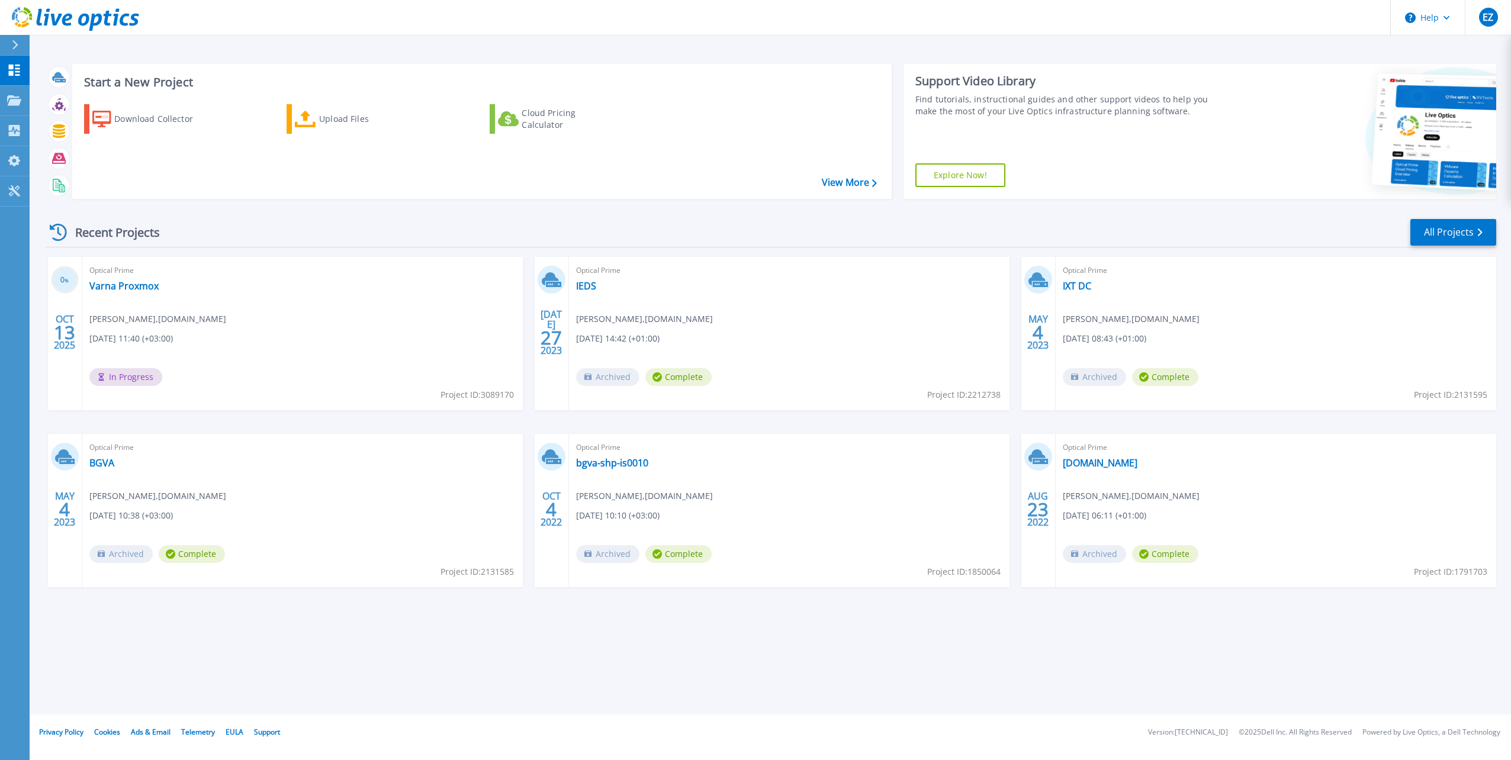  Describe the element at coordinates (612, 463) in the screenshot. I see `a: bgva-shp-is0010` at that location.